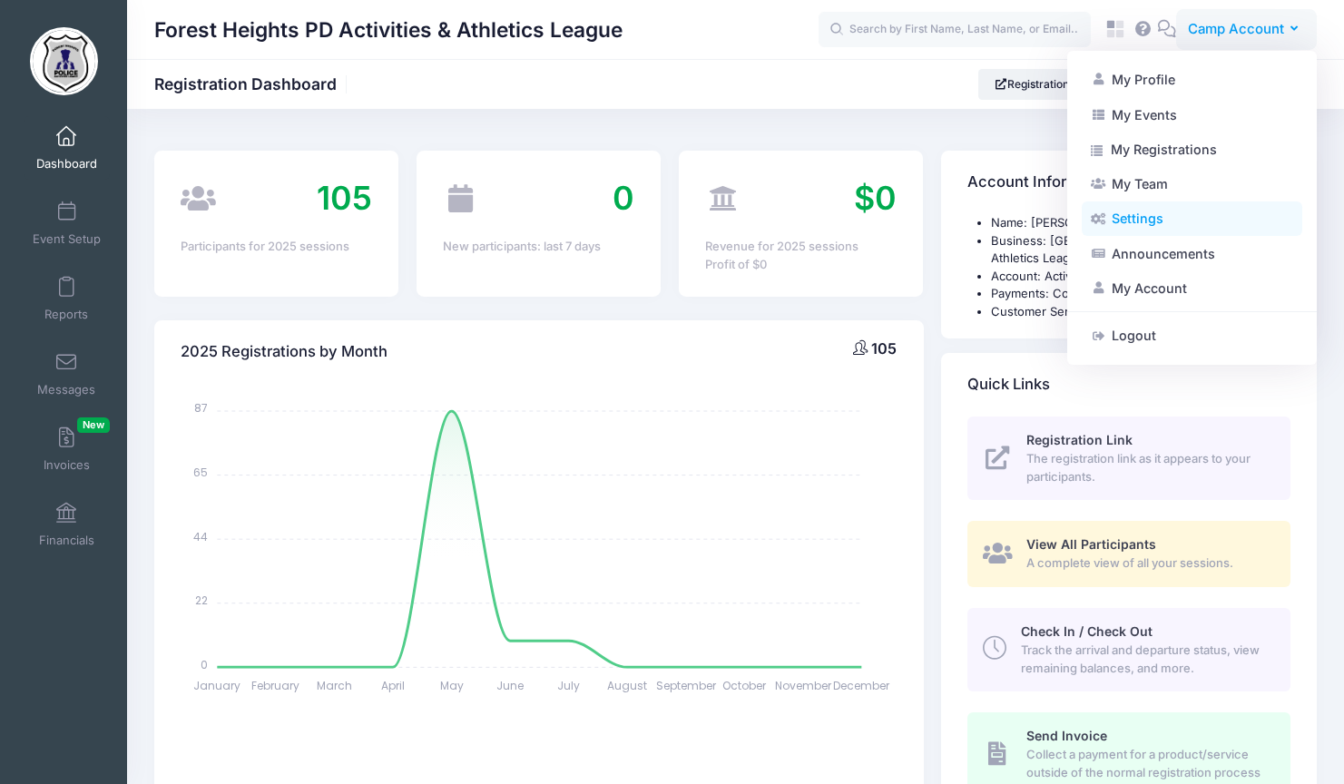  Describe the element at coordinates (1086, 631) in the screenshot. I see `span: Check In / Check Out` at that location.